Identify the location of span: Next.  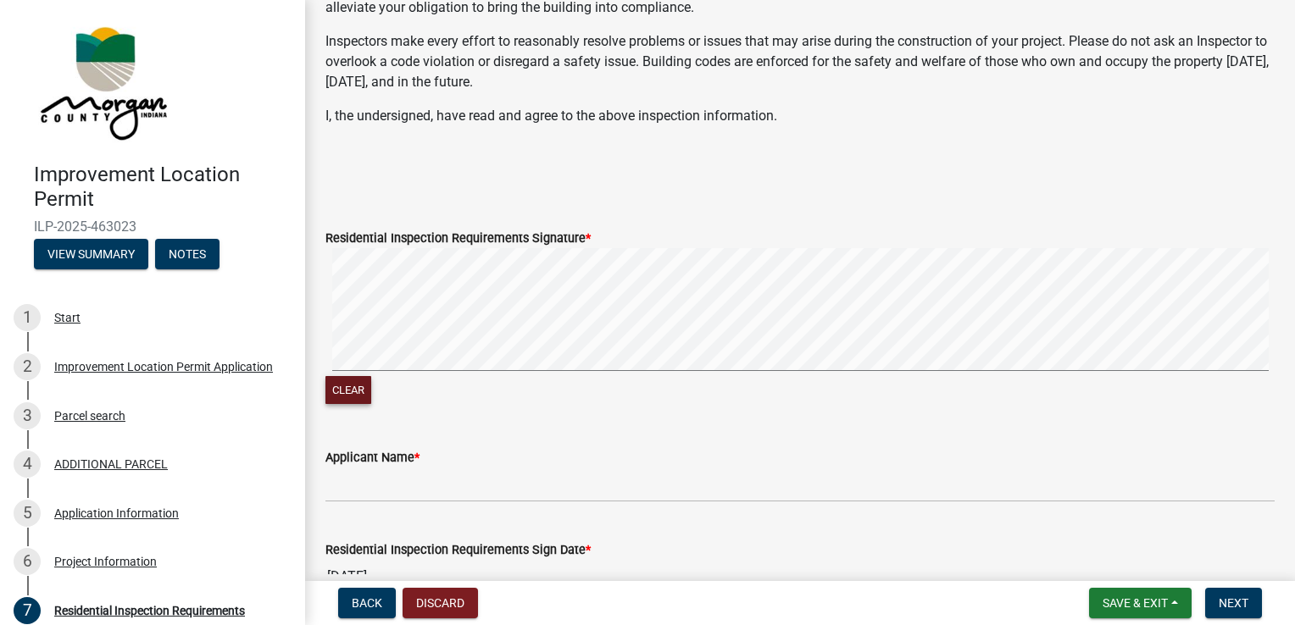
(1233, 603).